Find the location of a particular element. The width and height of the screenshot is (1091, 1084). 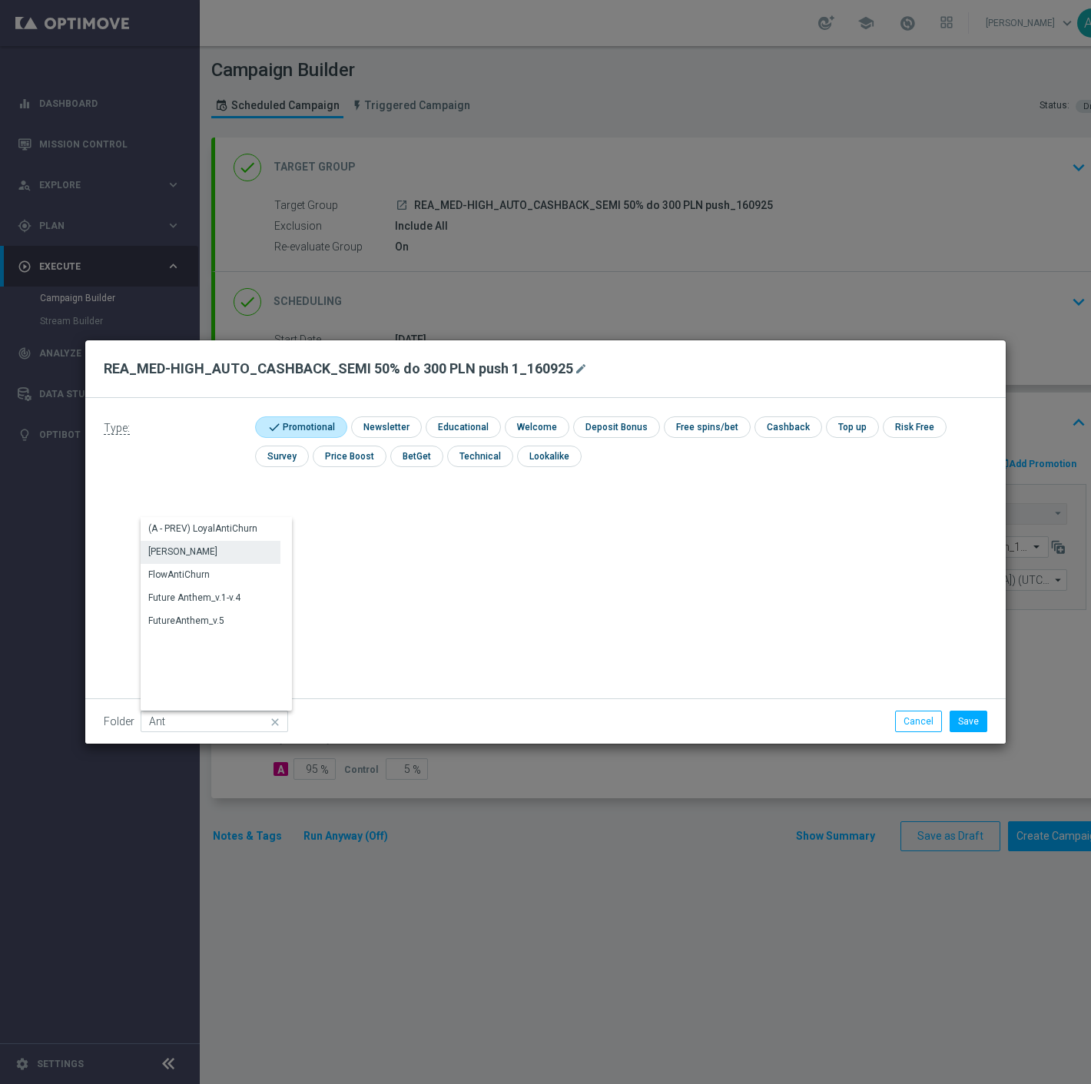

button: Cancel is located at coordinates (918, 722).